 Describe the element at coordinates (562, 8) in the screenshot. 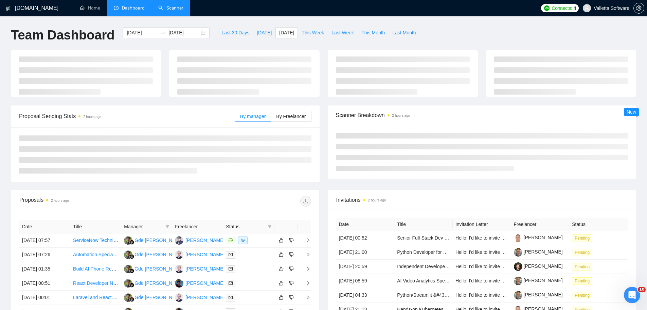

I see `span: Connects:` at that location.